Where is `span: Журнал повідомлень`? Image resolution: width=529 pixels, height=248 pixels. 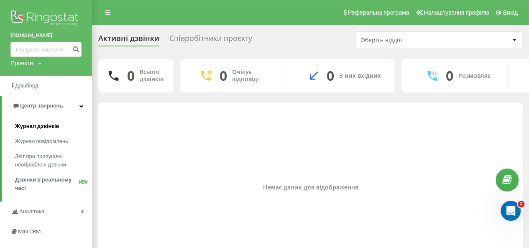
span: Журнал повідомлень is located at coordinates (41, 141).